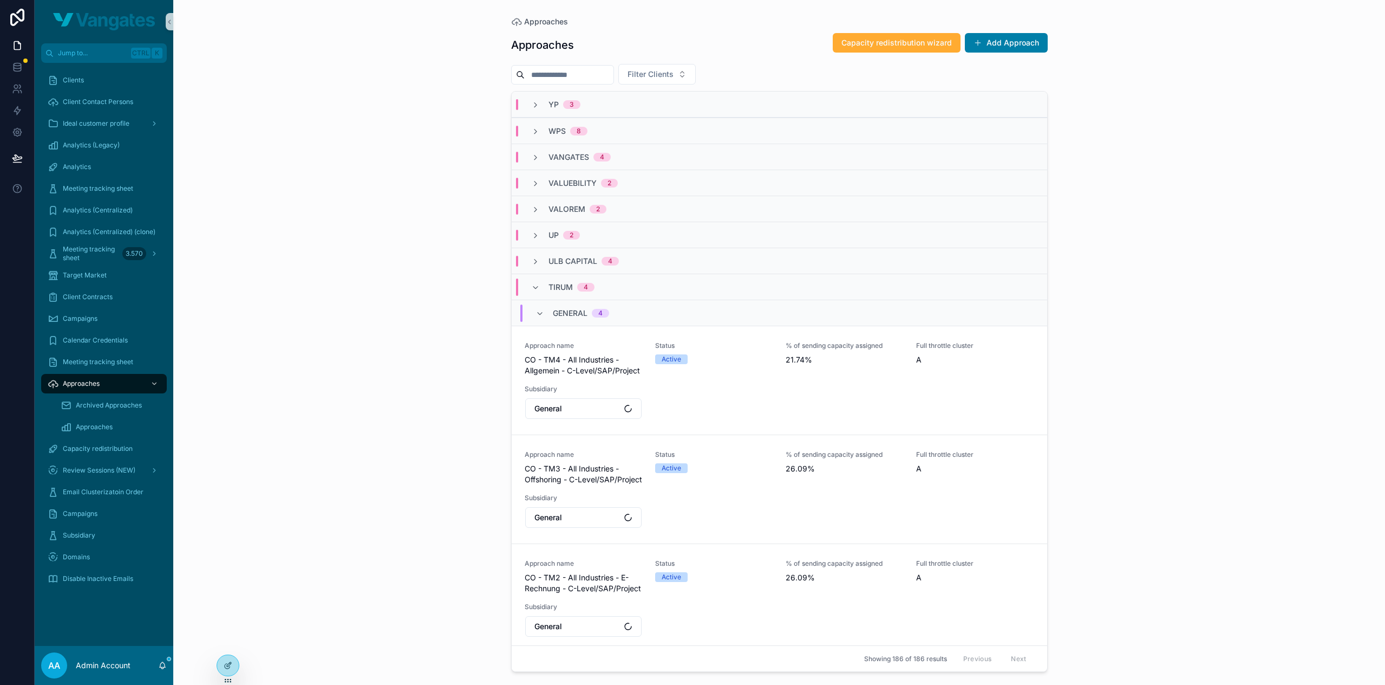 This screenshot has height=685, width=1385. Describe the element at coordinates (573, 261) in the screenshot. I see `span: ULB CAPITAL` at that location.